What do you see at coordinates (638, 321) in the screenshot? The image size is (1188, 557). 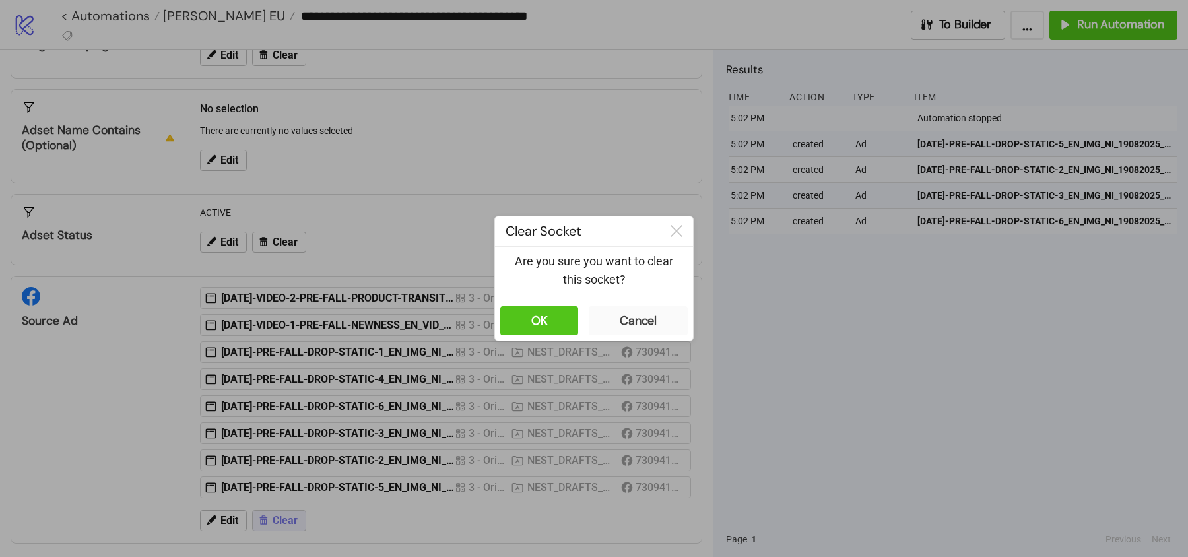 I see `div: Cancel` at bounding box center [638, 321].